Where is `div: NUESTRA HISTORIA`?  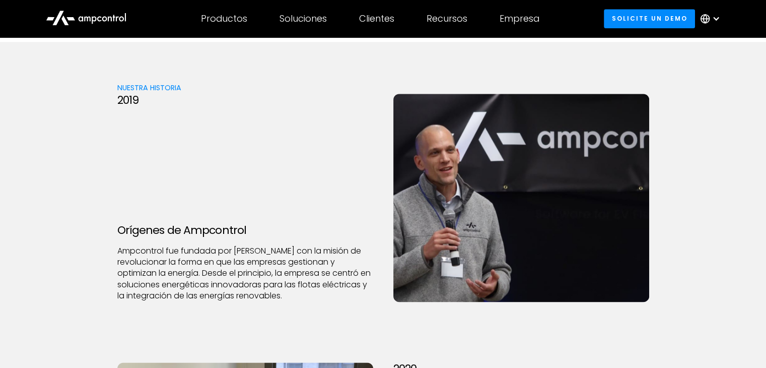
div: NUESTRA HISTORIA is located at coordinates (383, 88).